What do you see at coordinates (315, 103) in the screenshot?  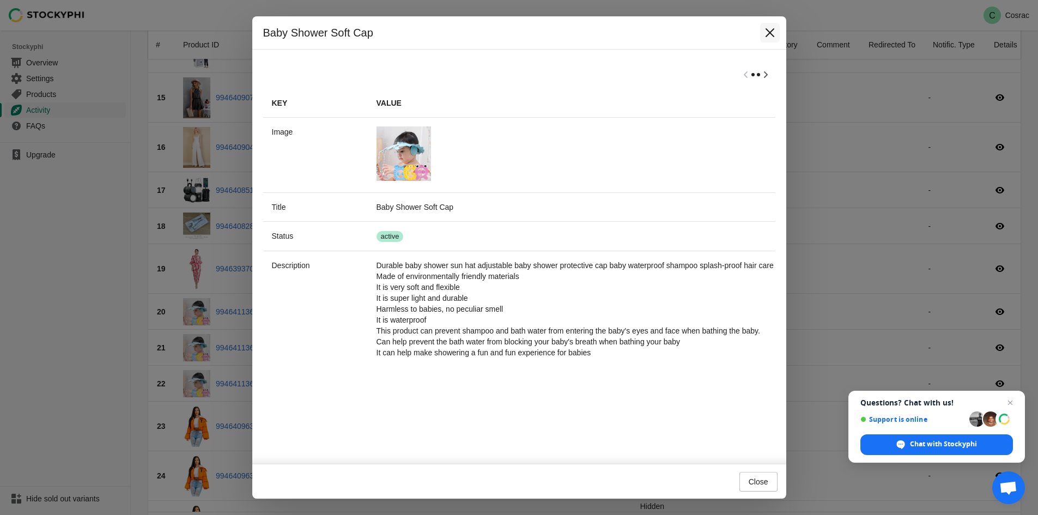 I see `th: Key` at bounding box center [315, 103].